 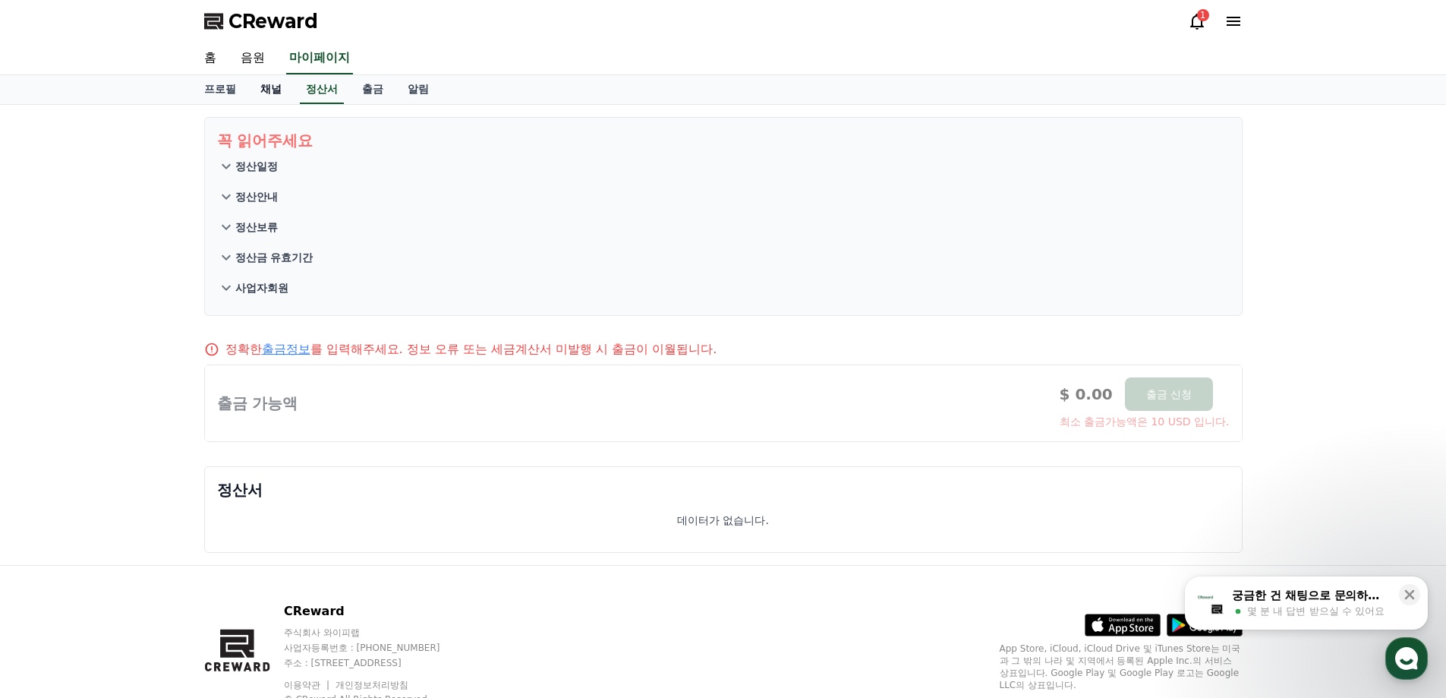 I want to click on a: 알림, so click(x=418, y=90).